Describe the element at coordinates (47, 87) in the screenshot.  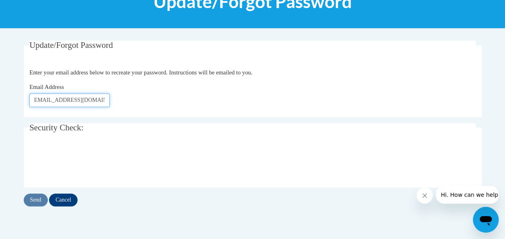
I see `span: Email Address` at that location.